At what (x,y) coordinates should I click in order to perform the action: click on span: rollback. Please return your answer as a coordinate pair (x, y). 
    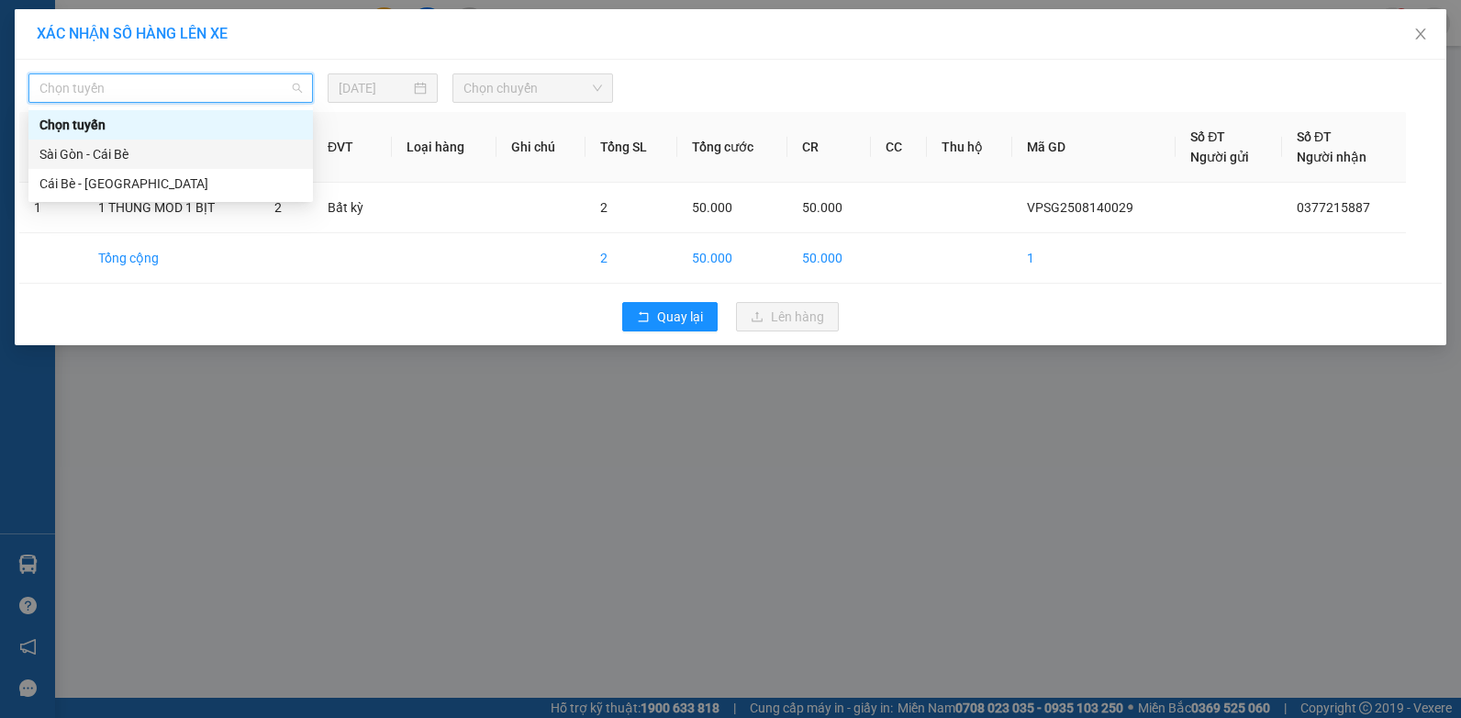
    Looking at the image, I should click on (643, 318).